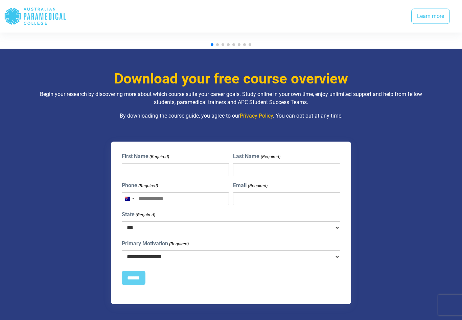 The image size is (462, 320). What do you see at coordinates (233, 45) in the screenshot?
I see `span: Go to slide 5` at bounding box center [233, 45].